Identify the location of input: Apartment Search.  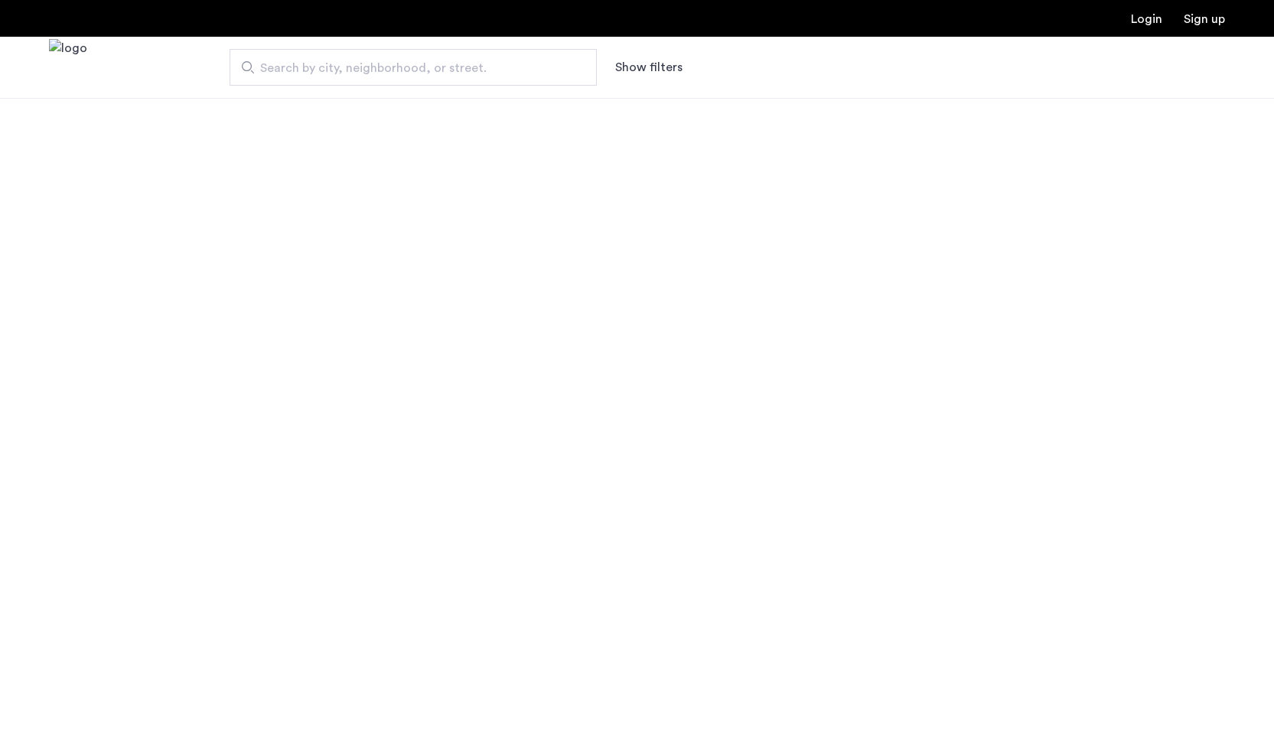
(413, 67).